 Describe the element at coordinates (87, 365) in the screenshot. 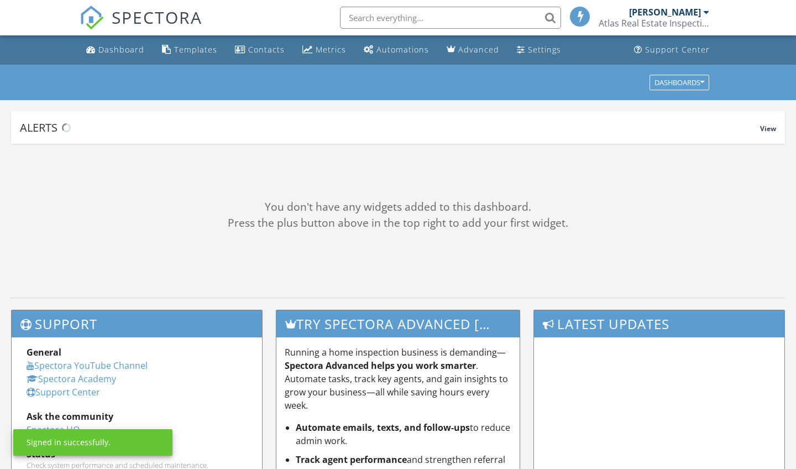

I see `a: Spectora YouTube Channel` at that location.